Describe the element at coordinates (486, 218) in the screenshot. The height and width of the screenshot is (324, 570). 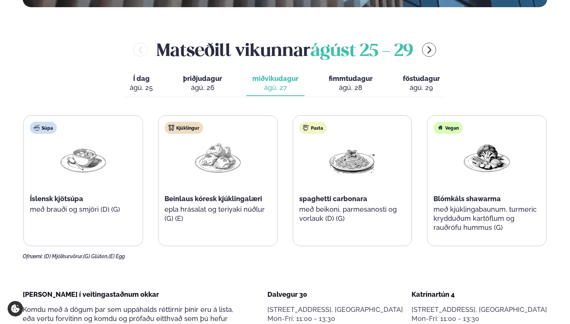
I see `p: með kjúklingabaunum, turmeric krydduðum kartöflum og rauðrófu hummus (G)` at that location.